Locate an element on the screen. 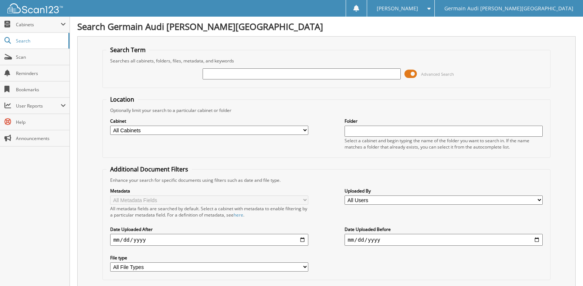 The image size is (583, 286). legend: Location is located at coordinates (122, 99).